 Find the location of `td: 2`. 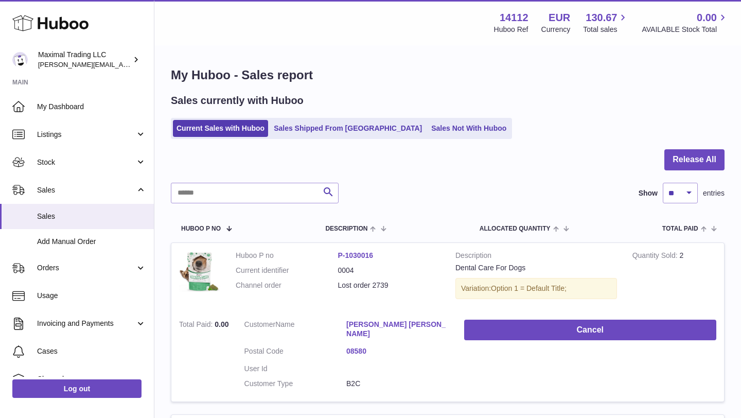

td: 2 is located at coordinates (674, 277).